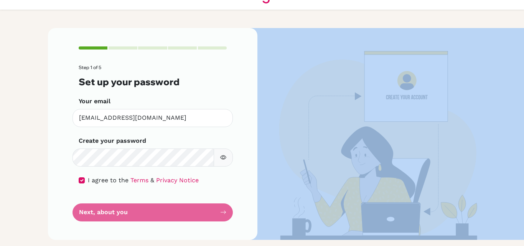  Describe the element at coordinates (90, 67) in the screenshot. I see `span: Step 1 of 5` at that location.